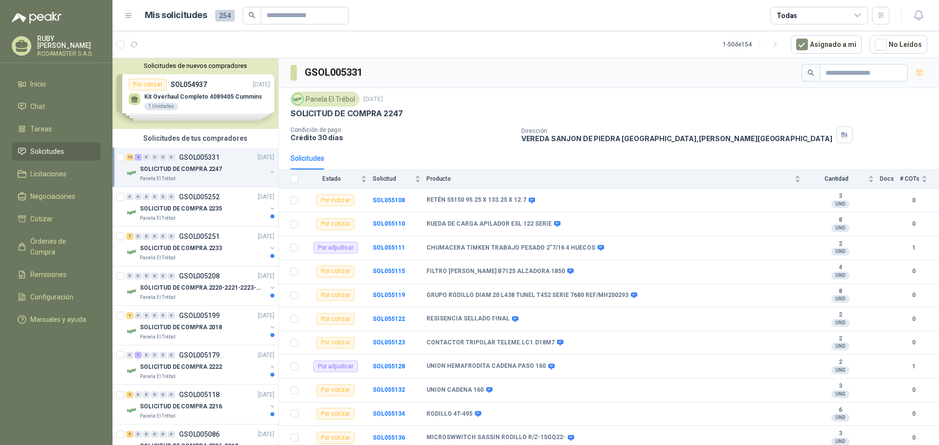  Describe the element at coordinates (56, 219) in the screenshot. I see `a: Cotizar` at that location.